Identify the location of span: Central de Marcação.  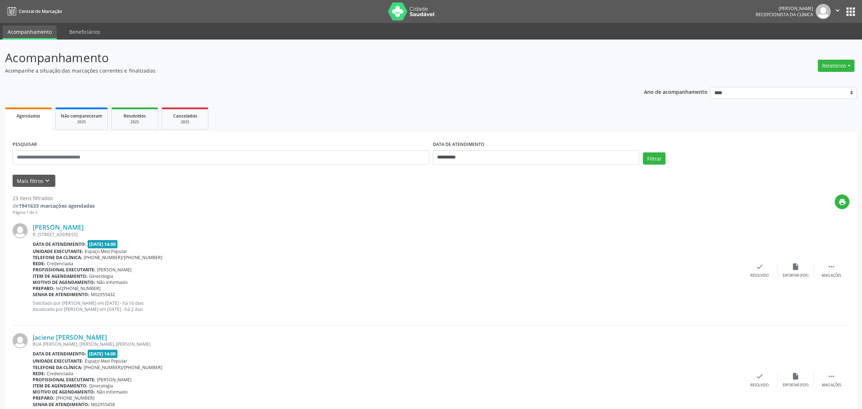
(40, 11).